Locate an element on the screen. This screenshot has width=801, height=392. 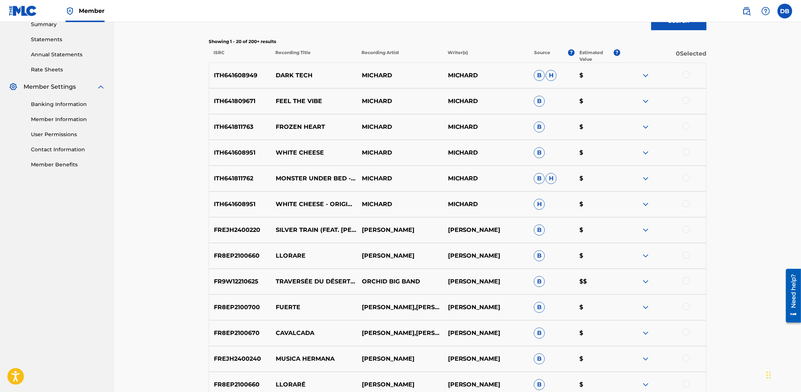
p: DARK TECH is located at coordinates (314, 75).